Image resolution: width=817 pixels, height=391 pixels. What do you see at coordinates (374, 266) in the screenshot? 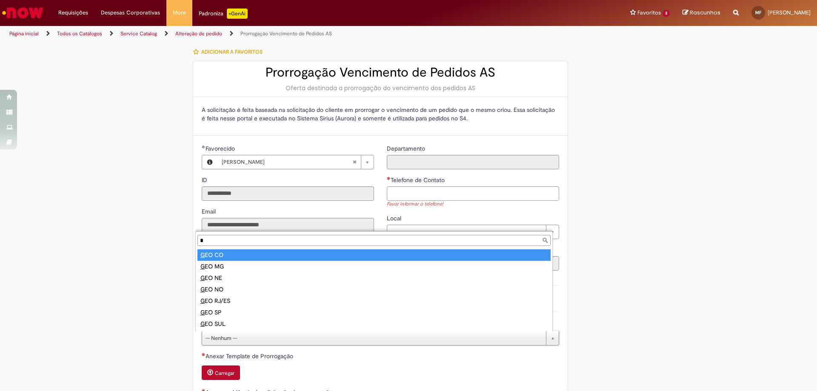
I see `div: EO MG` at bounding box center [374, 266].